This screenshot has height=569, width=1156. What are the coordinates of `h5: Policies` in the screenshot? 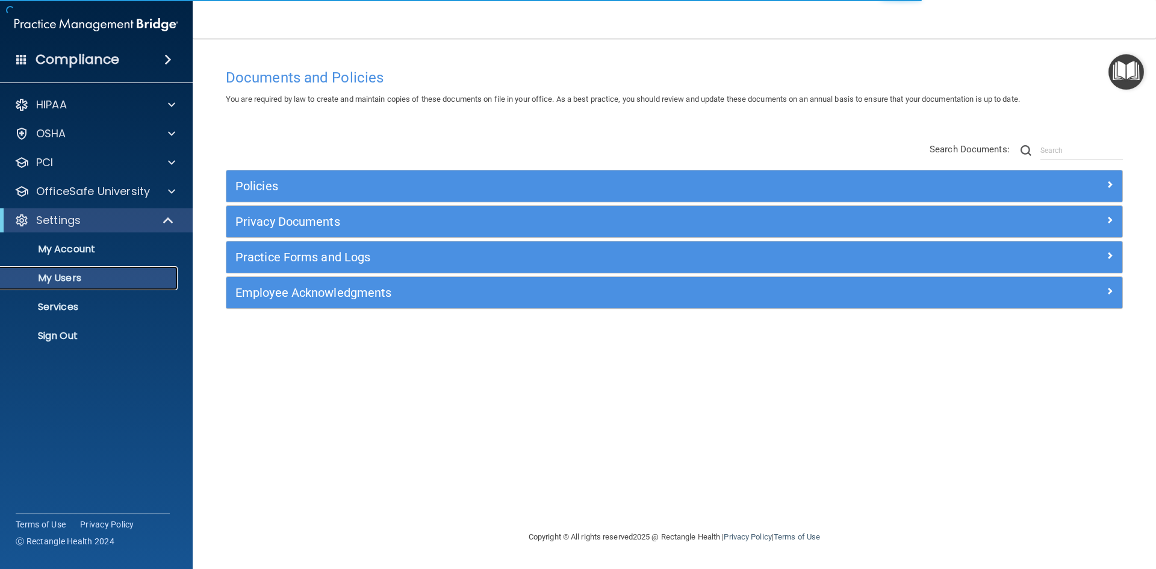 It's located at (562, 186).